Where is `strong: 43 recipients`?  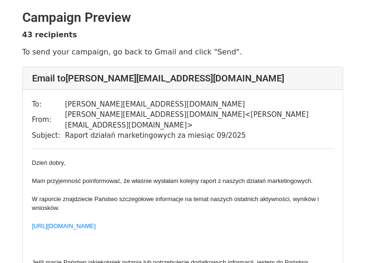 strong: 43 recipients is located at coordinates (50, 34).